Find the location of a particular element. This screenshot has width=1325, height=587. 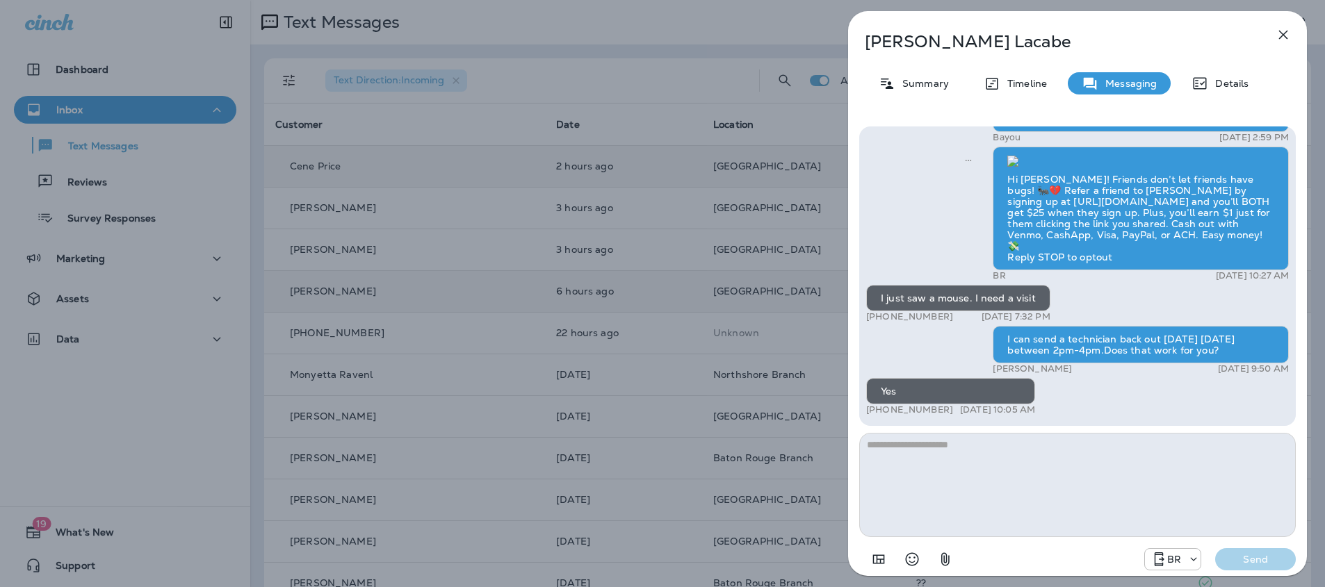

img: twilio-download is located at coordinates (1012, 161).